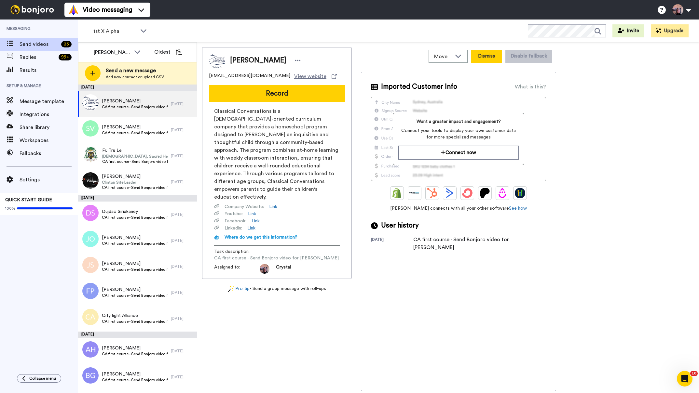  Describe the element at coordinates (415, 193) in the screenshot. I see `img: Ontraport` at that location.